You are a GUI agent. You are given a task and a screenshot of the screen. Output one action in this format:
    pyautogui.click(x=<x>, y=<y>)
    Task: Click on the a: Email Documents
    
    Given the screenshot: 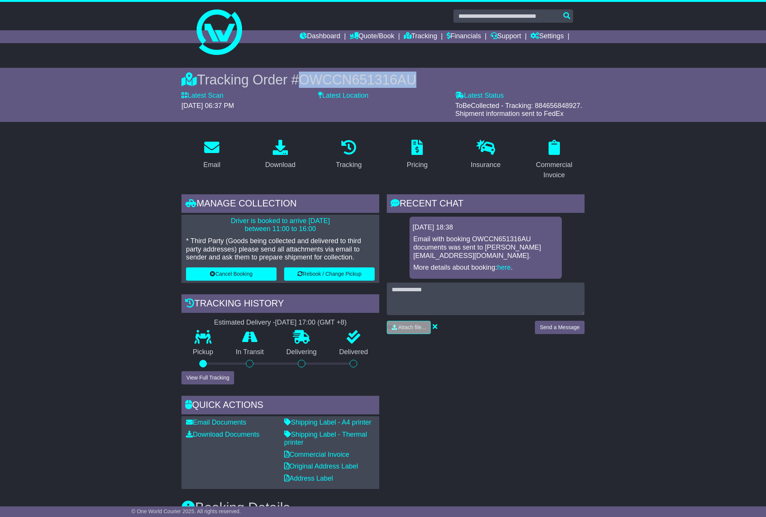 What is the action you would take?
    pyautogui.click(x=216, y=422)
    